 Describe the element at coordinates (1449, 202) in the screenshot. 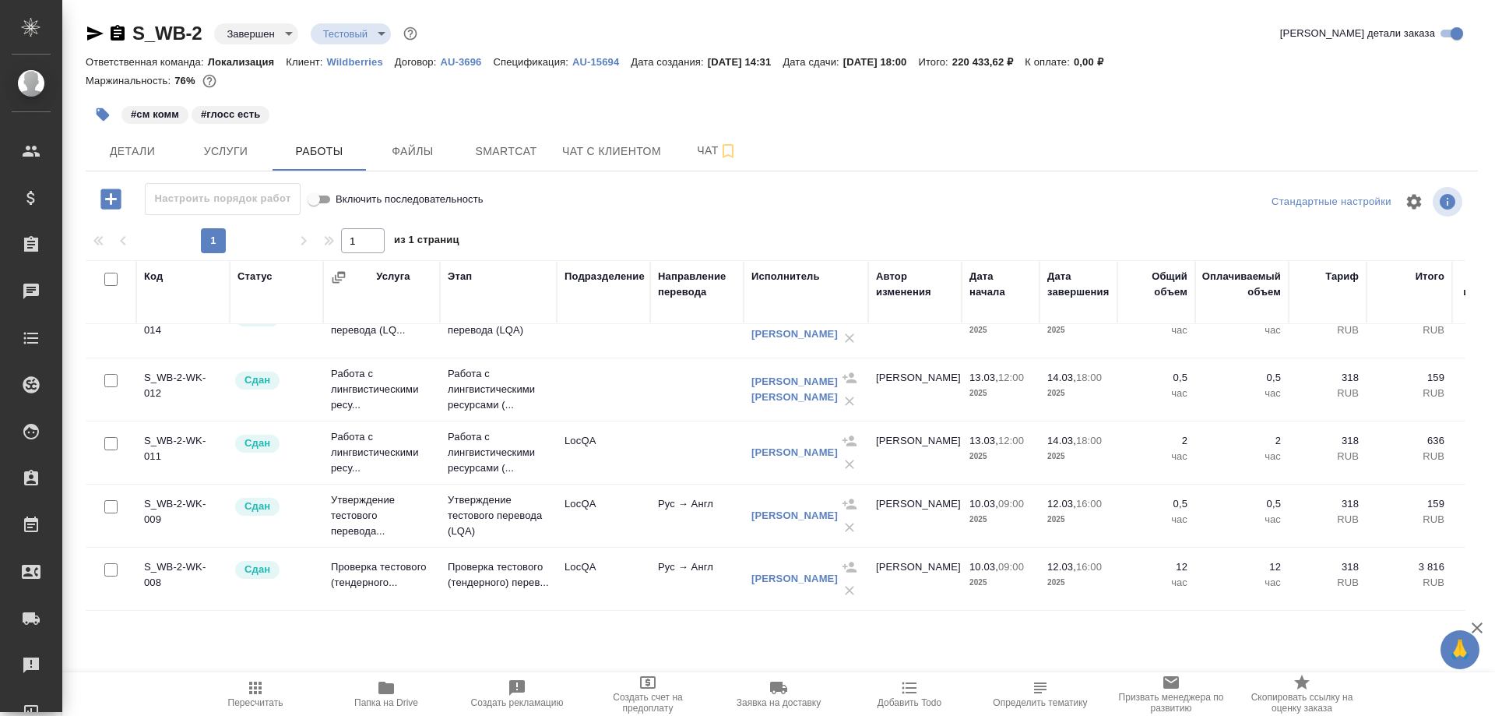

I see `span: Посмотреть информацию` at that location.